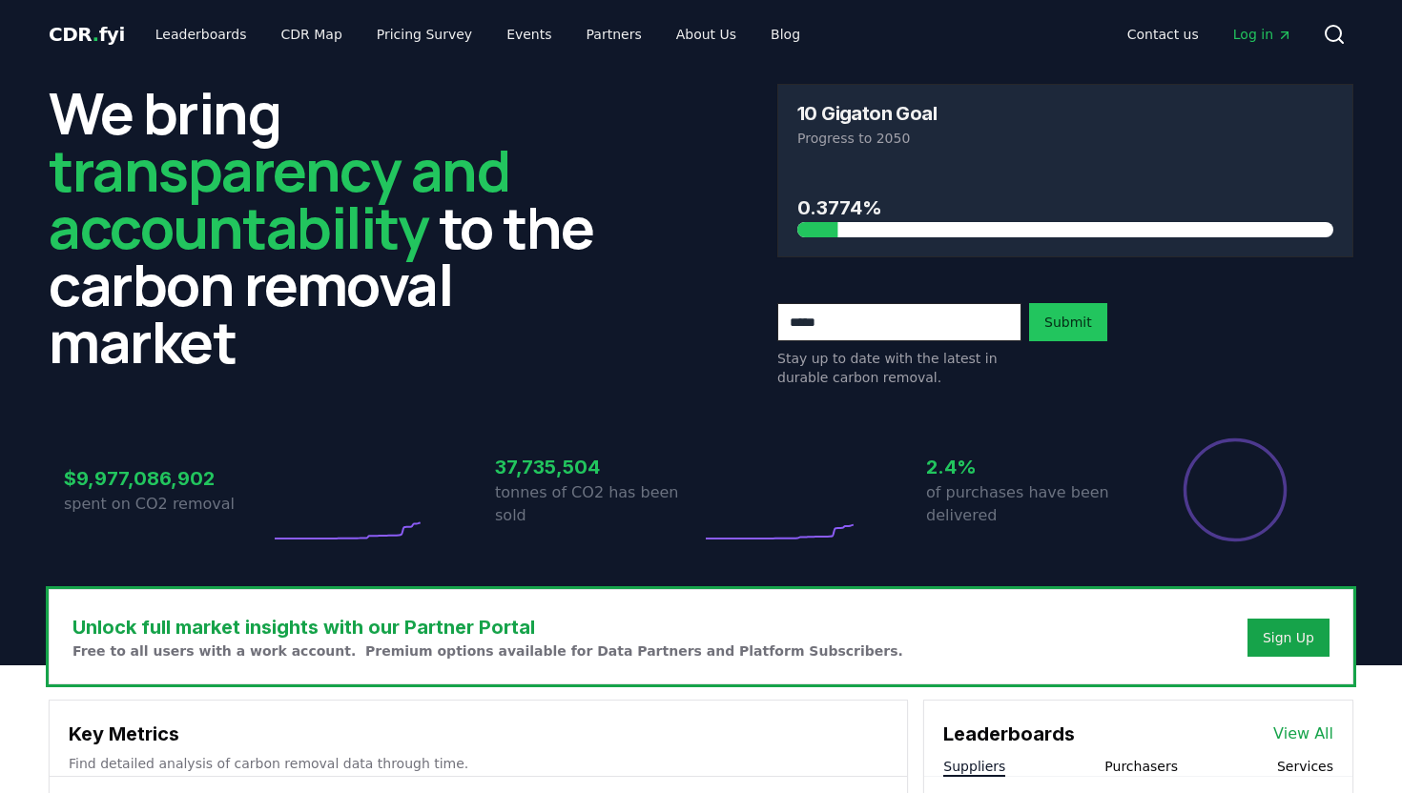 Image resolution: width=1402 pixels, height=793 pixels. I want to click on p: spent on CO2 removal, so click(167, 505).